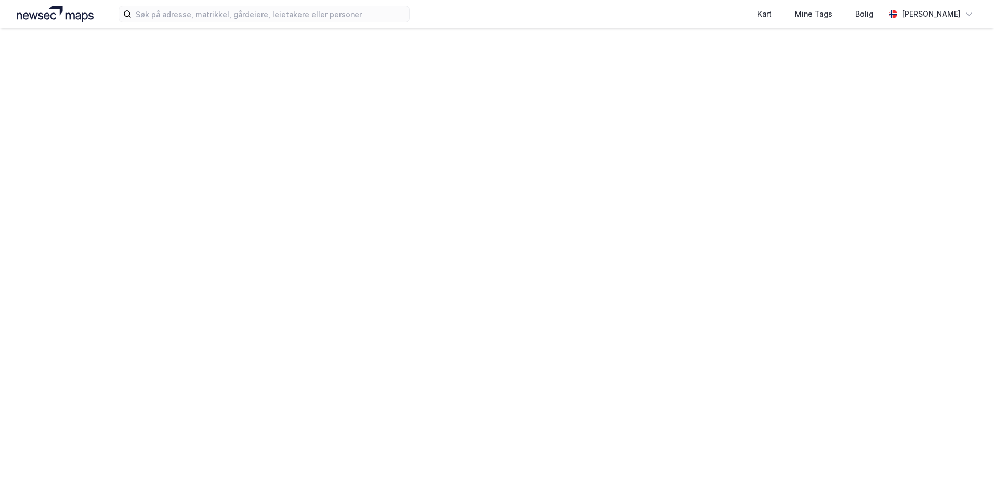 The image size is (994, 480). Describe the element at coordinates (765, 14) in the screenshot. I see `div: Kart` at that location.